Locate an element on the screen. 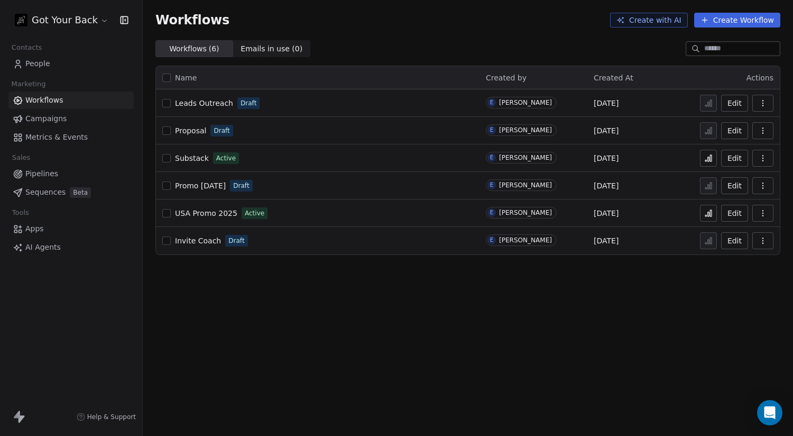 This screenshot has height=436, width=793. span: Actions is located at coordinates (760, 78).